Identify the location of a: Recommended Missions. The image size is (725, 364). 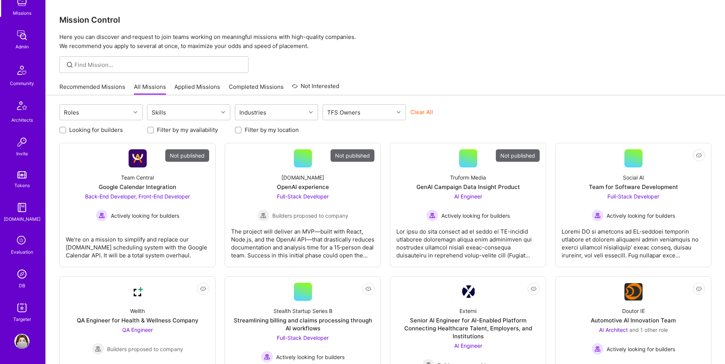
(92, 89).